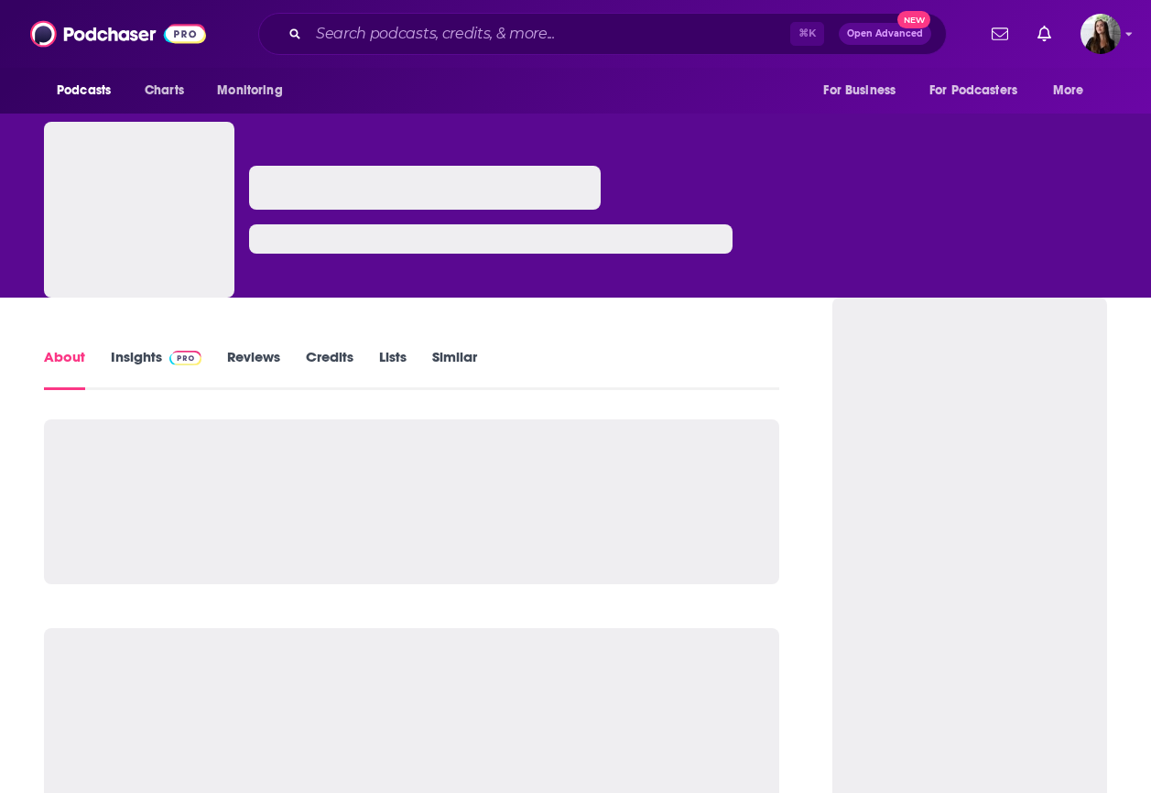 This screenshot has width=1151, height=793. What do you see at coordinates (164, 91) in the screenshot?
I see `span: Charts` at bounding box center [164, 91].